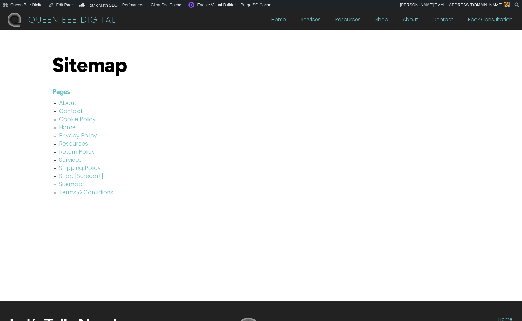 Image resolution: width=522 pixels, height=321 pixels. I want to click on h3: Pages, so click(261, 94).